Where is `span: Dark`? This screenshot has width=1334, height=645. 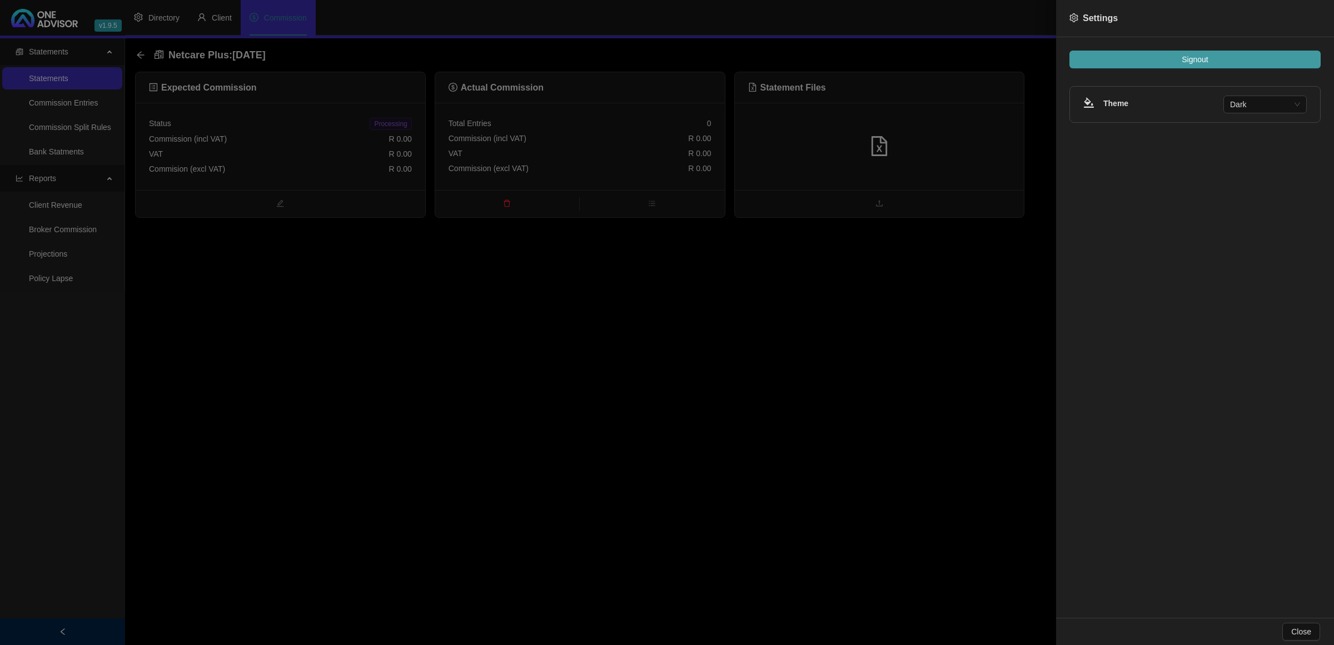
span: Dark is located at coordinates (1265, 104).